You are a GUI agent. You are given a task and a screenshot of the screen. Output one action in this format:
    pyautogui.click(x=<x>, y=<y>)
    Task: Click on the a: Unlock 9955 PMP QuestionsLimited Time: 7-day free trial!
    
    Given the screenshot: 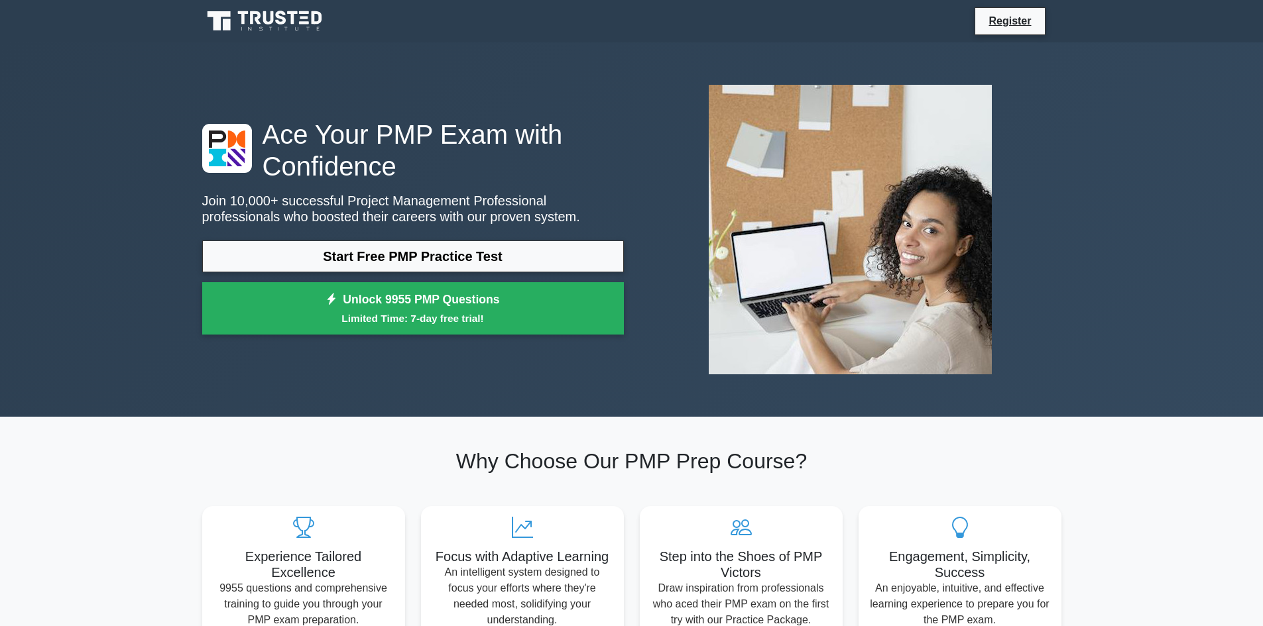 What is the action you would take?
    pyautogui.click(x=413, y=309)
    